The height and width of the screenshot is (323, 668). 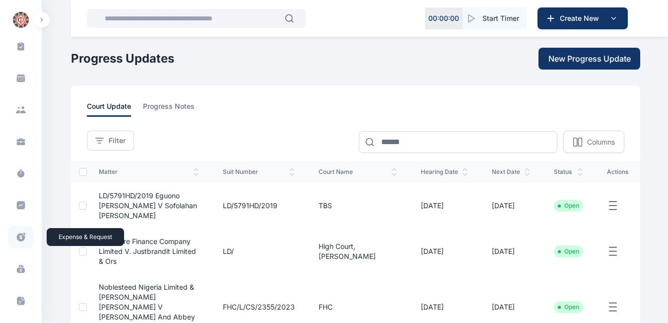 I want to click on h1: Progress Updates, so click(x=123, y=59).